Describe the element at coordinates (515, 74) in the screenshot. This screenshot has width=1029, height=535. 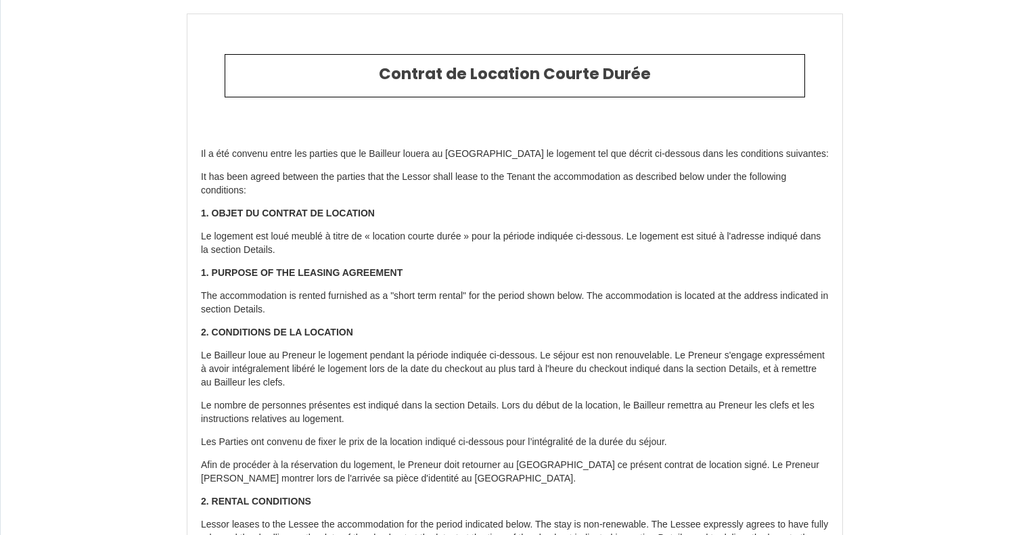
I see `h2: Contrat de Location Courte Durée` at that location.